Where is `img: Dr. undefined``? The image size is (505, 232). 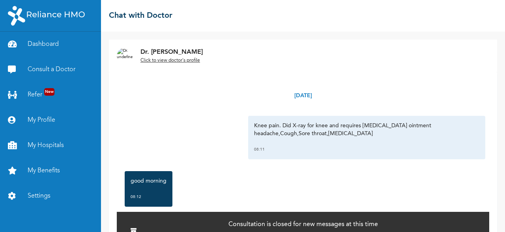
img: Dr. undefined` is located at coordinates (125, 56).